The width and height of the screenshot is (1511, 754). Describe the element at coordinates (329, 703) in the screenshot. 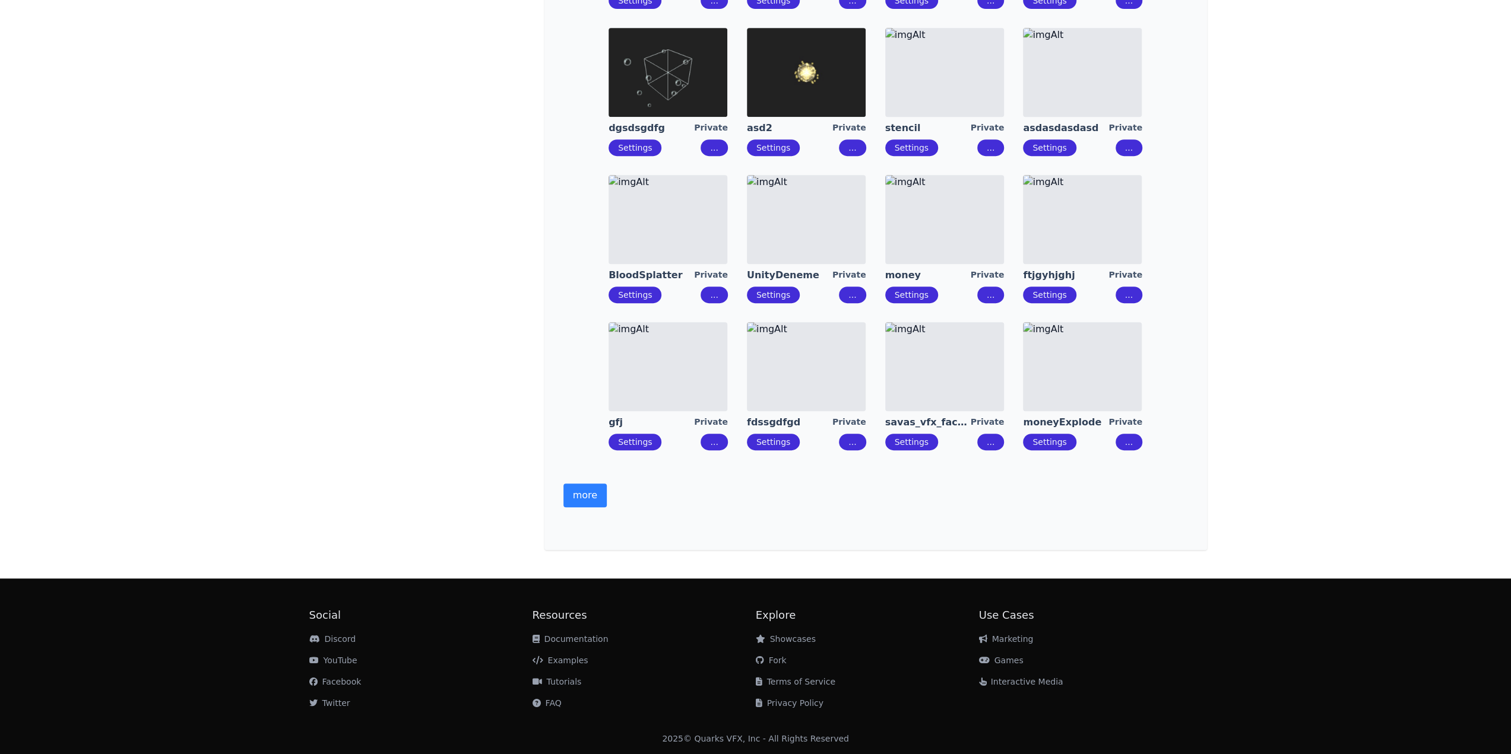

I see `a: Twitter` at that location.